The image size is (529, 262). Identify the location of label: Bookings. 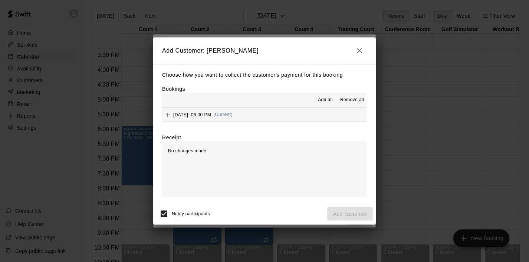
(174, 89).